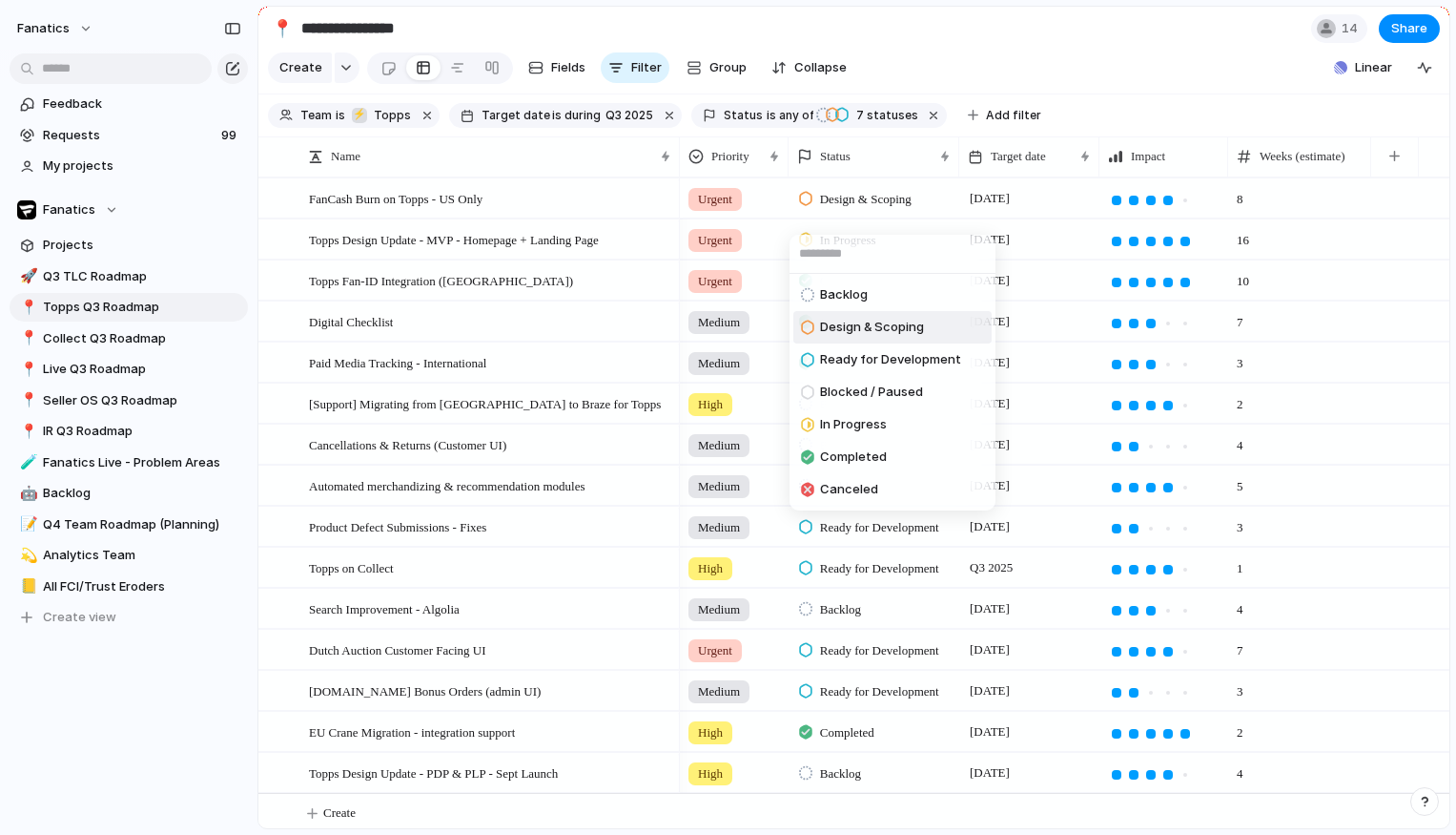 Image resolution: width=1456 pixels, height=835 pixels. Describe the element at coordinates (854, 457) in the screenshot. I see `span: Completed` at that location.